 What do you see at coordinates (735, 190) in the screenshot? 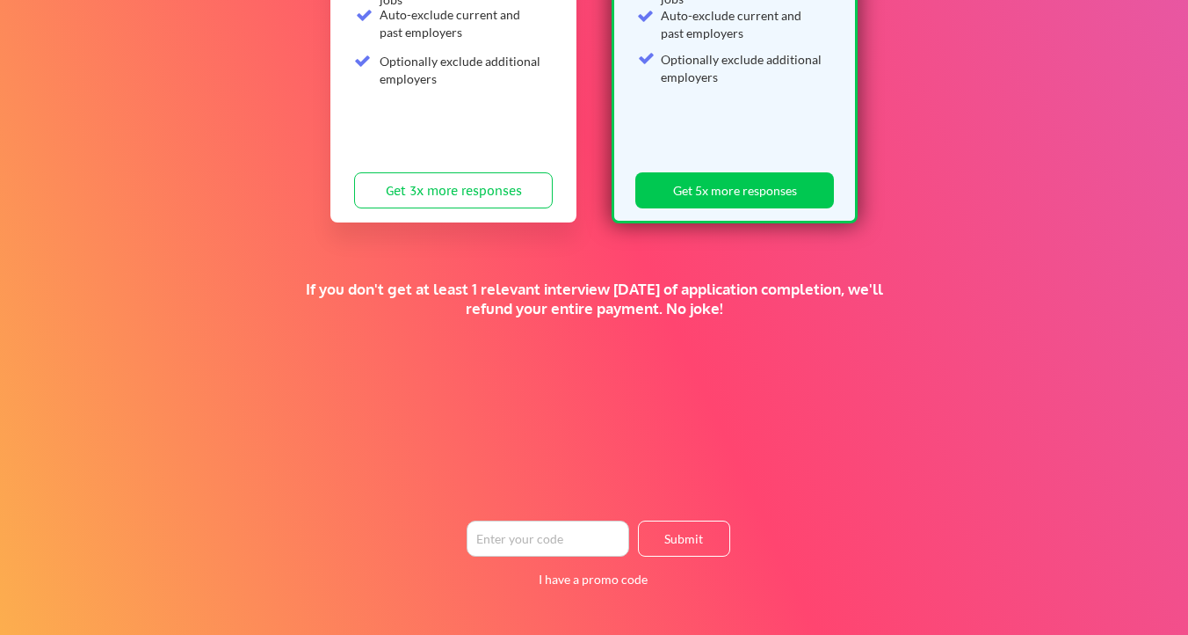
I see `button: Get 5x more responses` at bounding box center [735, 190].